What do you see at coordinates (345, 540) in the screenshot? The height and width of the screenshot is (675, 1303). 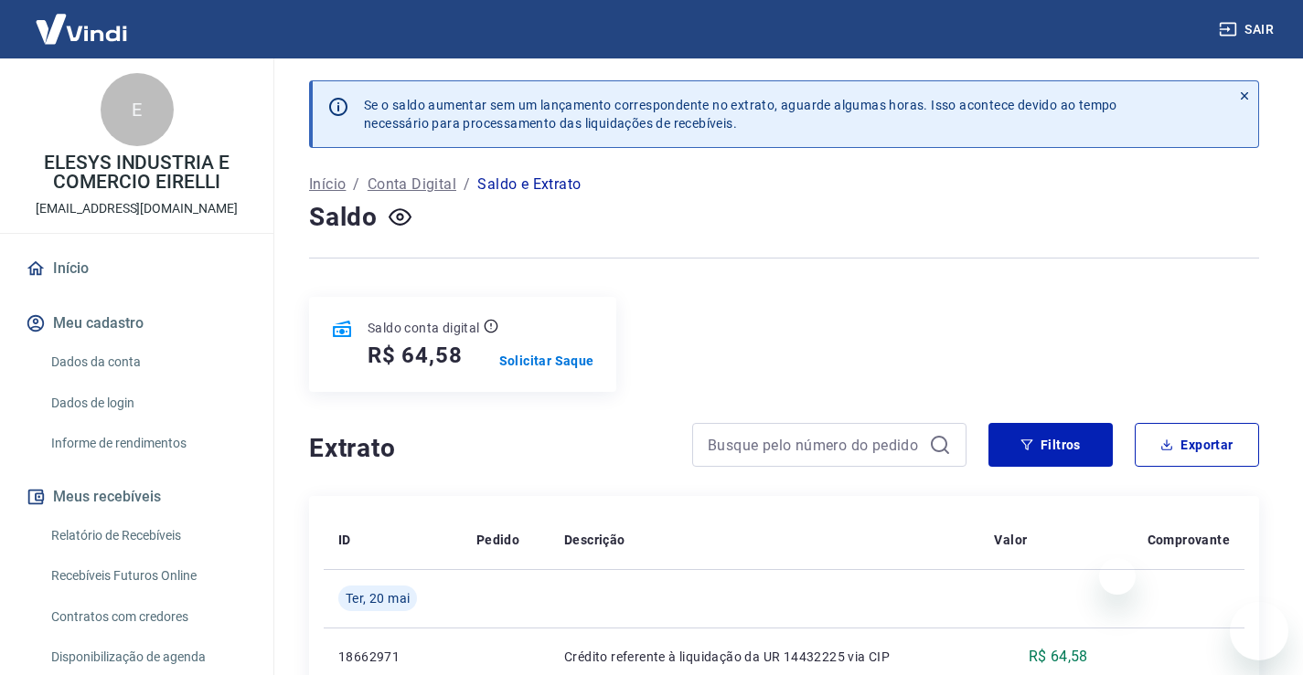 I see `p: ID` at bounding box center [345, 540].